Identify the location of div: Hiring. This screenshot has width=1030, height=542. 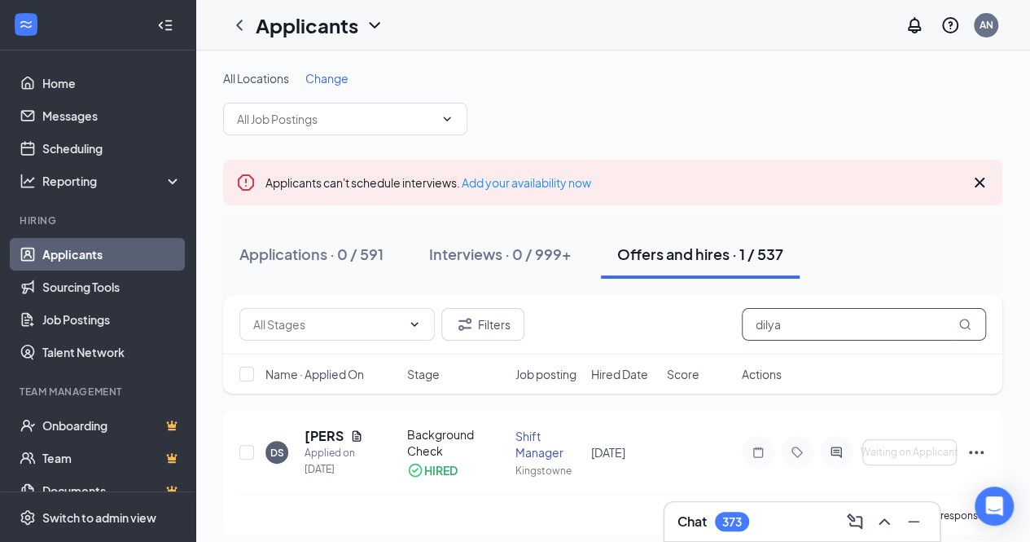
(99, 220).